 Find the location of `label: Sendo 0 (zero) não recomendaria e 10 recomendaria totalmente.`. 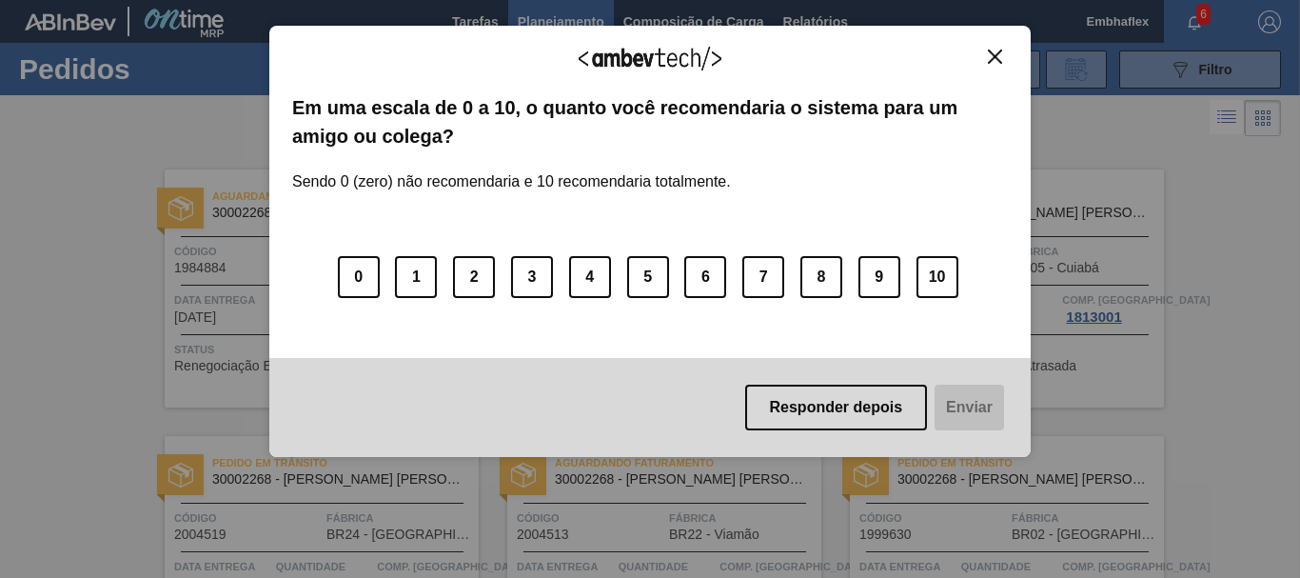

label: Sendo 0 (zero) não recomendaria e 10 recomendaria totalmente. is located at coordinates (511, 170).